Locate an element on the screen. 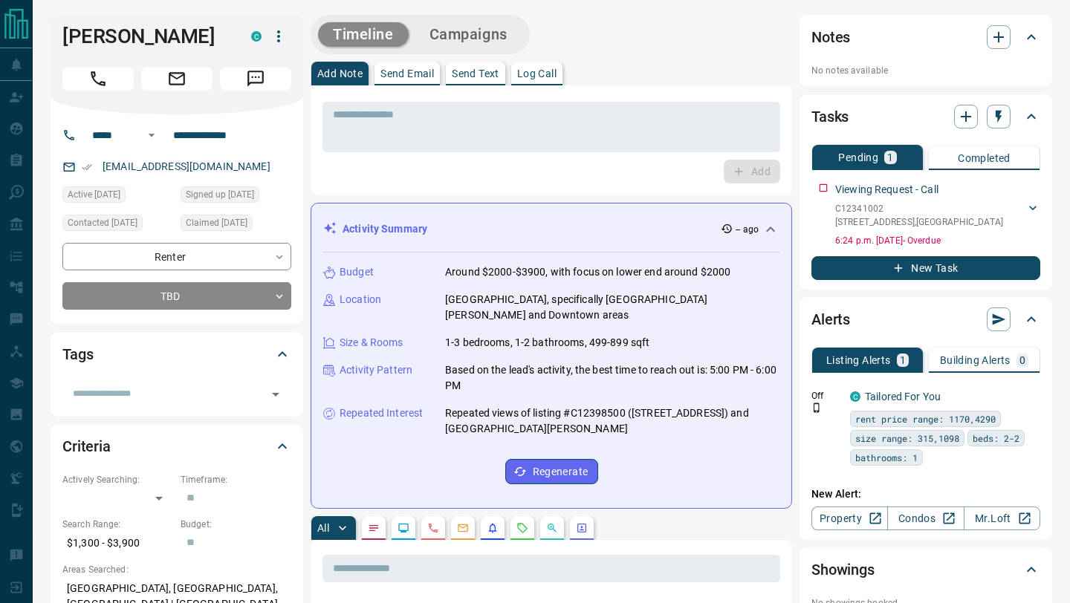 This screenshot has height=603, width=1070. svg: Notes is located at coordinates (374, 528).